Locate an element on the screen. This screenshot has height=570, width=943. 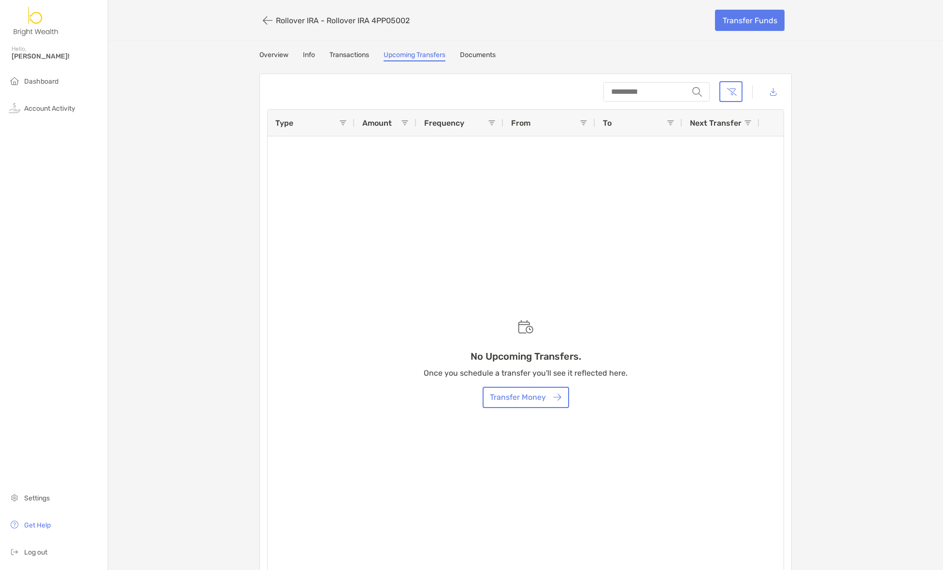
p: Rollover IRA - Rollover IRA 4PP05002 is located at coordinates (343, 20).